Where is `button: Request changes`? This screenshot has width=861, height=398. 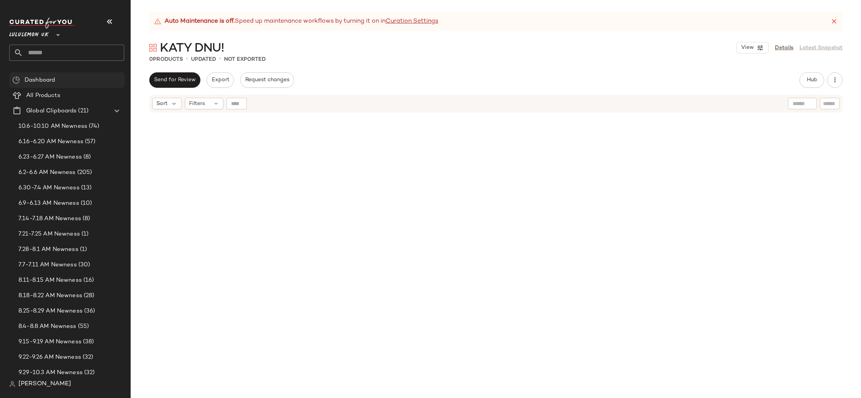 button: Request changes is located at coordinates (267, 80).